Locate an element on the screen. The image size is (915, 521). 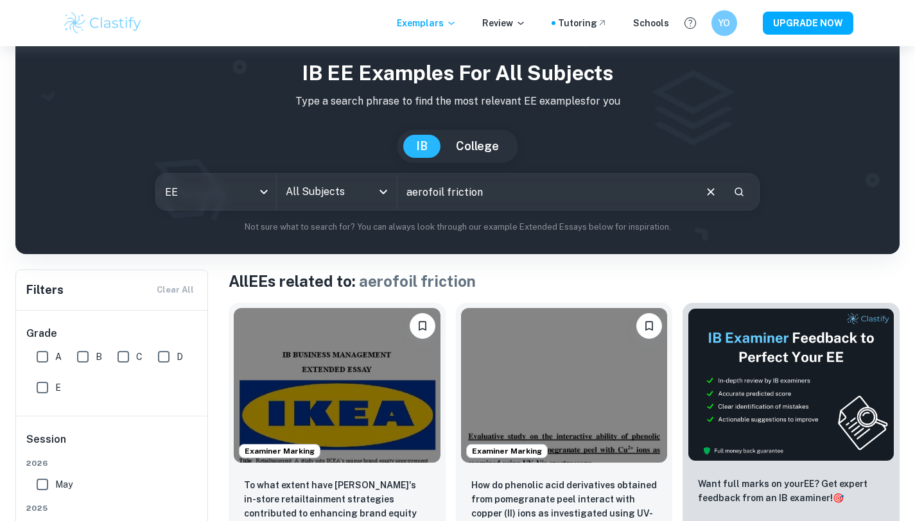
span: 2026 is located at coordinates (112, 463).